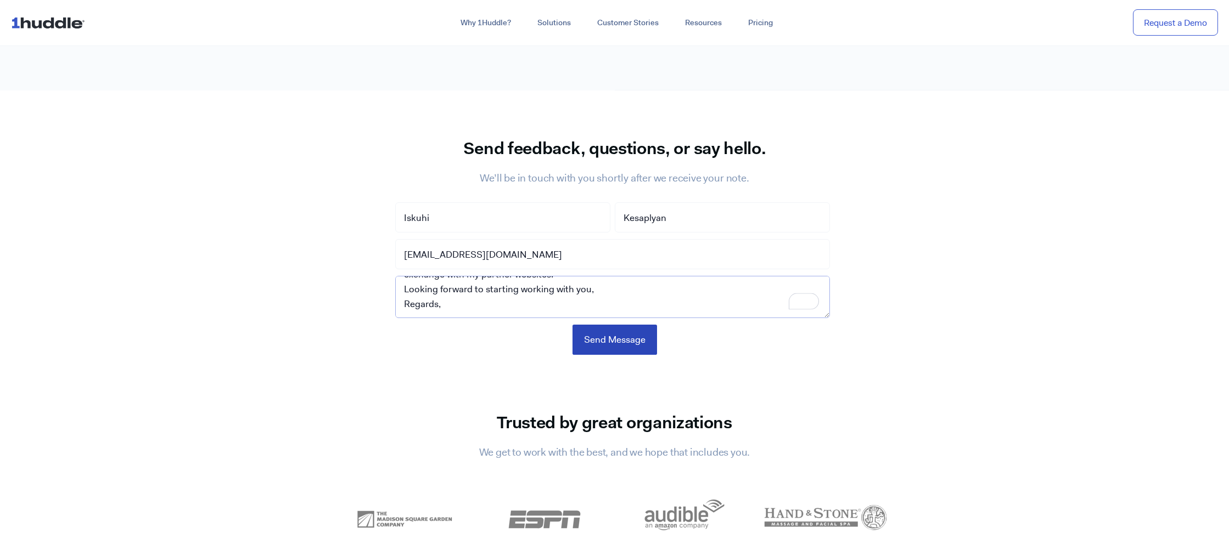 The width and height of the screenshot is (1229, 556). Describe the element at coordinates (554, 23) in the screenshot. I see `a: Solutions` at that location.